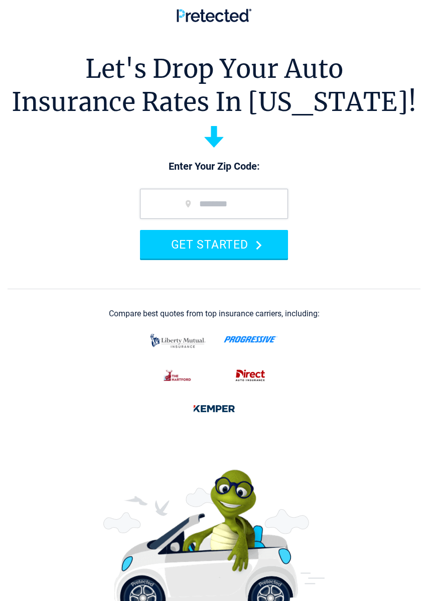 This screenshot has width=428, height=601. I want to click on img: progressive, so click(251, 339).